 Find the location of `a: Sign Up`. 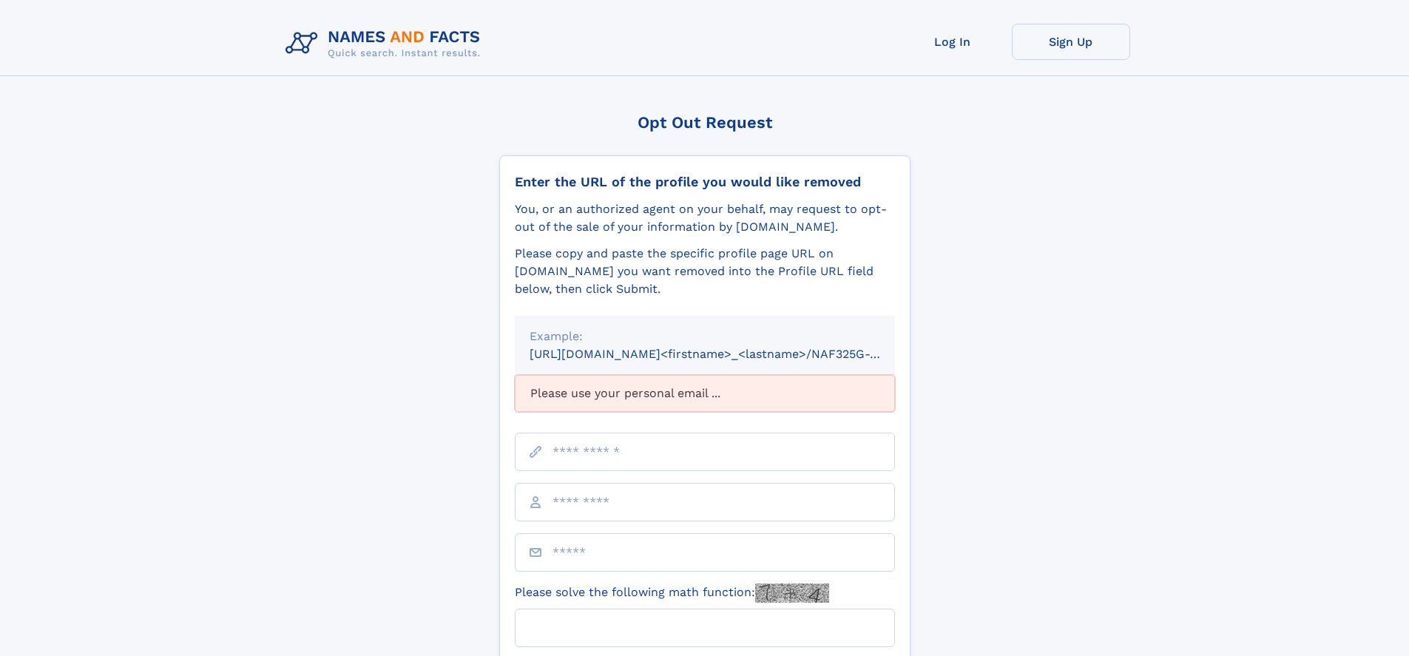

a: Sign Up is located at coordinates (1071, 41).